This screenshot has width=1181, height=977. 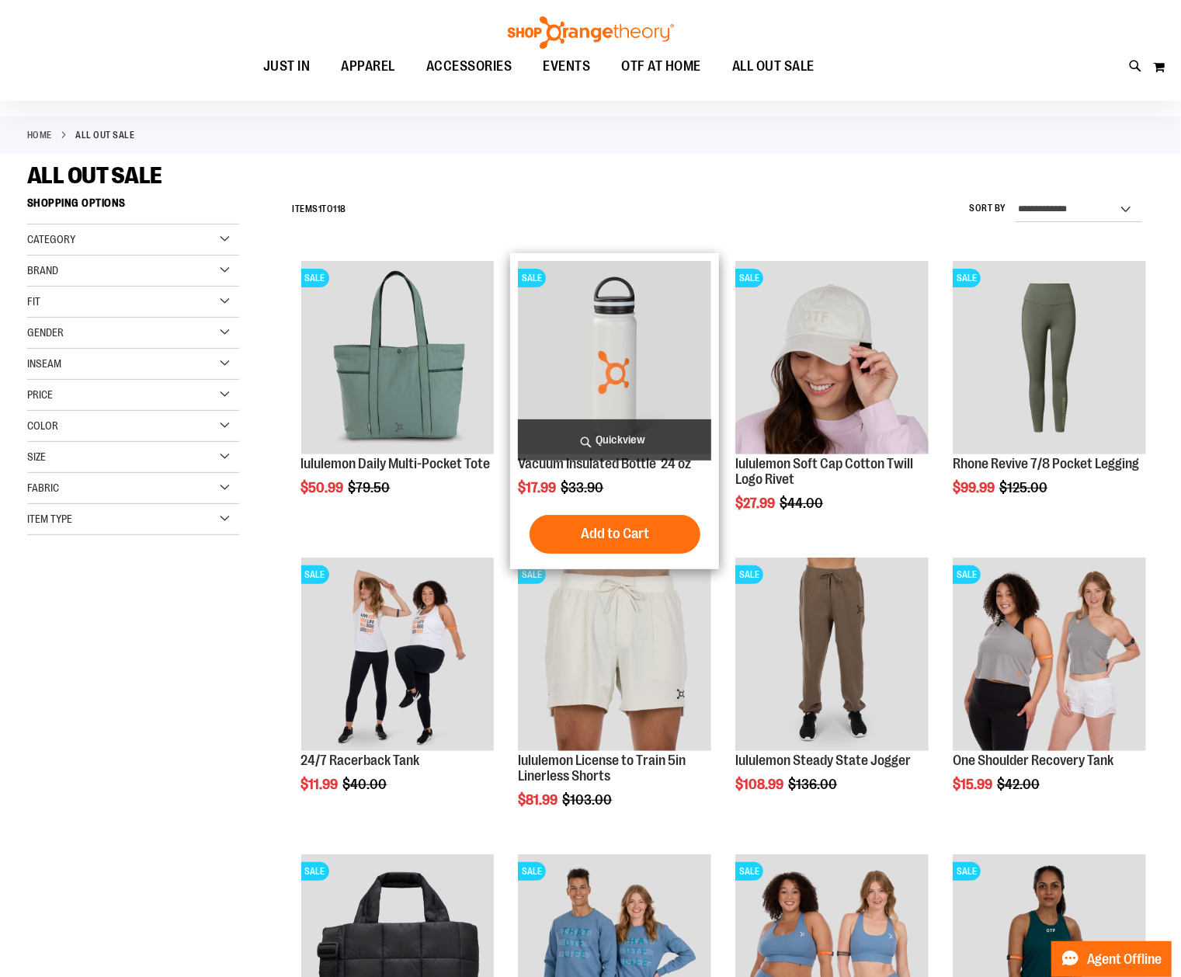 I want to click on img: 24/7 Racerback Tank, so click(x=398, y=654).